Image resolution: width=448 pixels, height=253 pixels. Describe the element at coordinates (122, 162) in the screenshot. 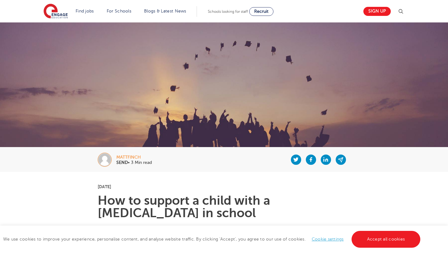

I see `b: SEND` at that location.